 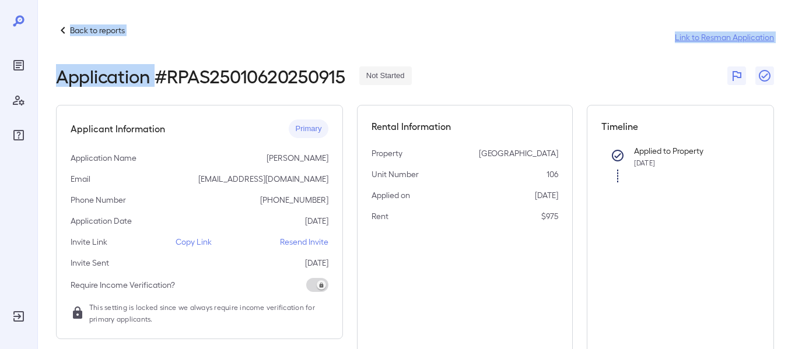 I want to click on p: Phone Number, so click(x=98, y=200).